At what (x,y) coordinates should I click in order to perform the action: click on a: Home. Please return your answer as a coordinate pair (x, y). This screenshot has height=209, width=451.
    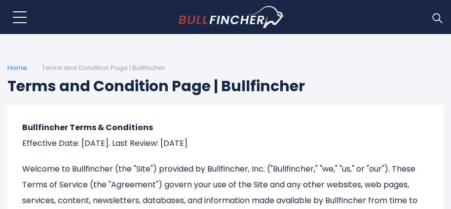
    Looking at the image, I should click on (17, 68).